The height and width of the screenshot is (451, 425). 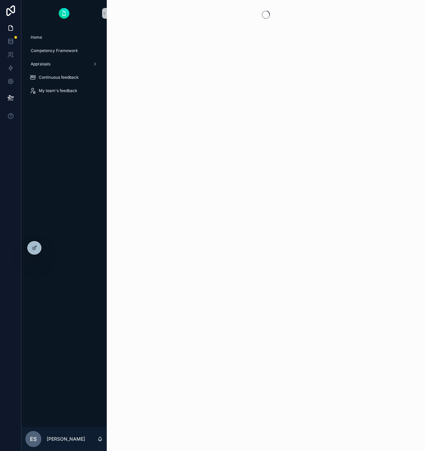 What do you see at coordinates (33, 439) in the screenshot?
I see `span: ES` at bounding box center [33, 439].